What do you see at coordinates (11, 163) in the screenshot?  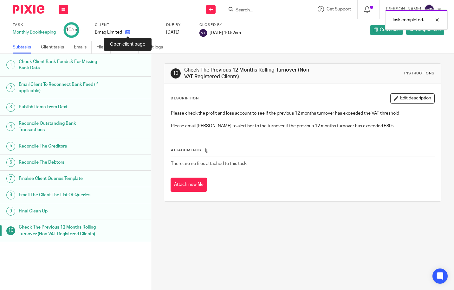 I see `div: 6` at bounding box center [11, 163].